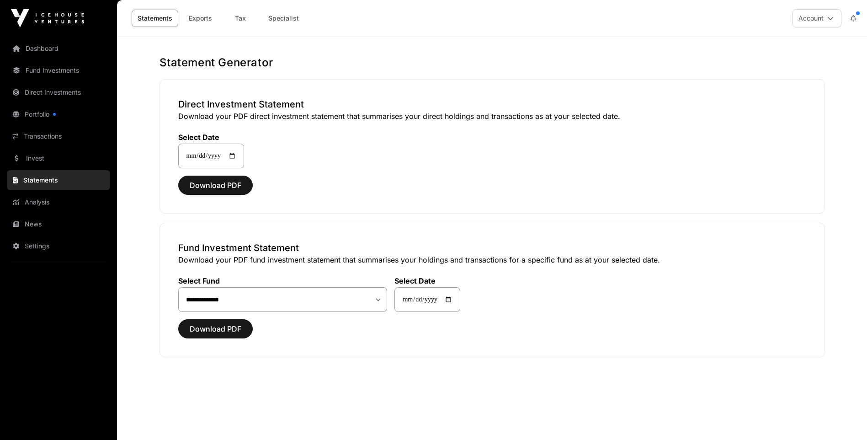 This screenshot has width=867, height=440. I want to click on p: Download your PDF direct investment statement that summarises your direct holdings and transactio..., so click(492, 116).